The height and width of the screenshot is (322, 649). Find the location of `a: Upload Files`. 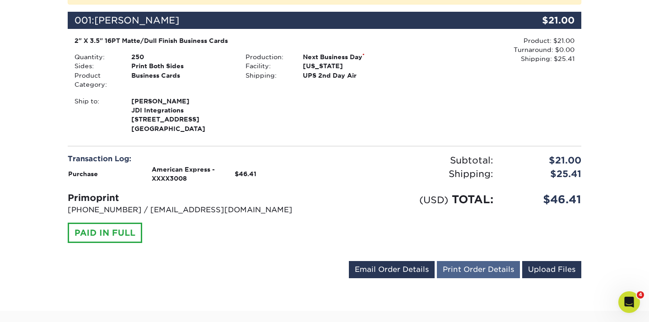

a: Upload Files is located at coordinates (552, 270).